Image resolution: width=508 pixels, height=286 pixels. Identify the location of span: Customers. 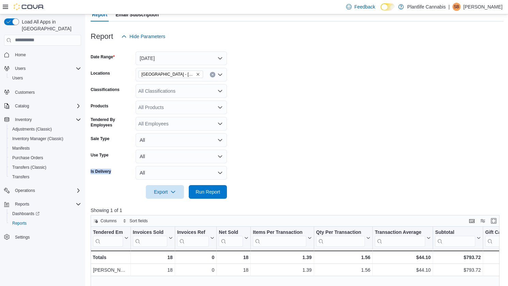
(25, 92).